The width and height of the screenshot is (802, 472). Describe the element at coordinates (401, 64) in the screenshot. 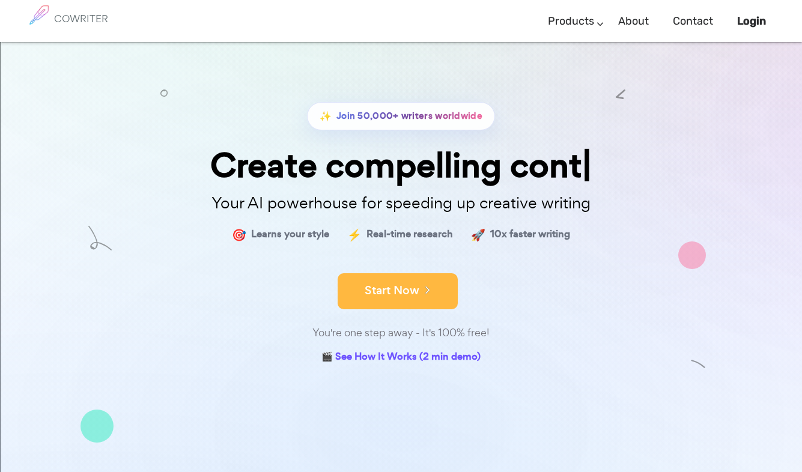

I see `div: Sign out` at that location.